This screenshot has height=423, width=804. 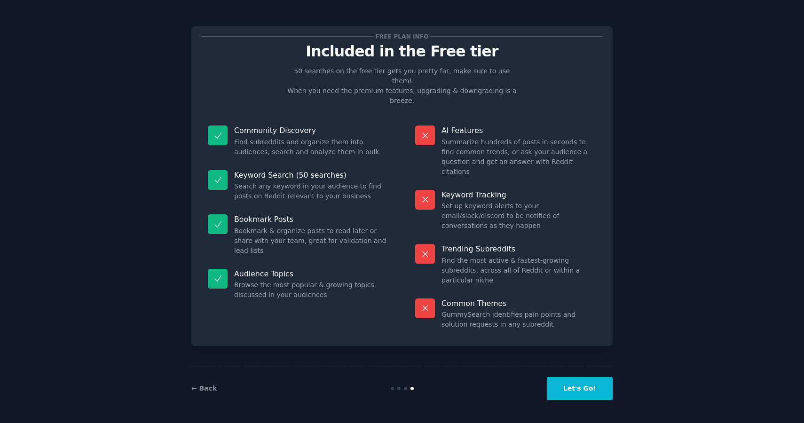 I want to click on dd: Find the most active & fastest-growing subreddits, across all of Reddit or within a particular niche, so click(x=519, y=270).